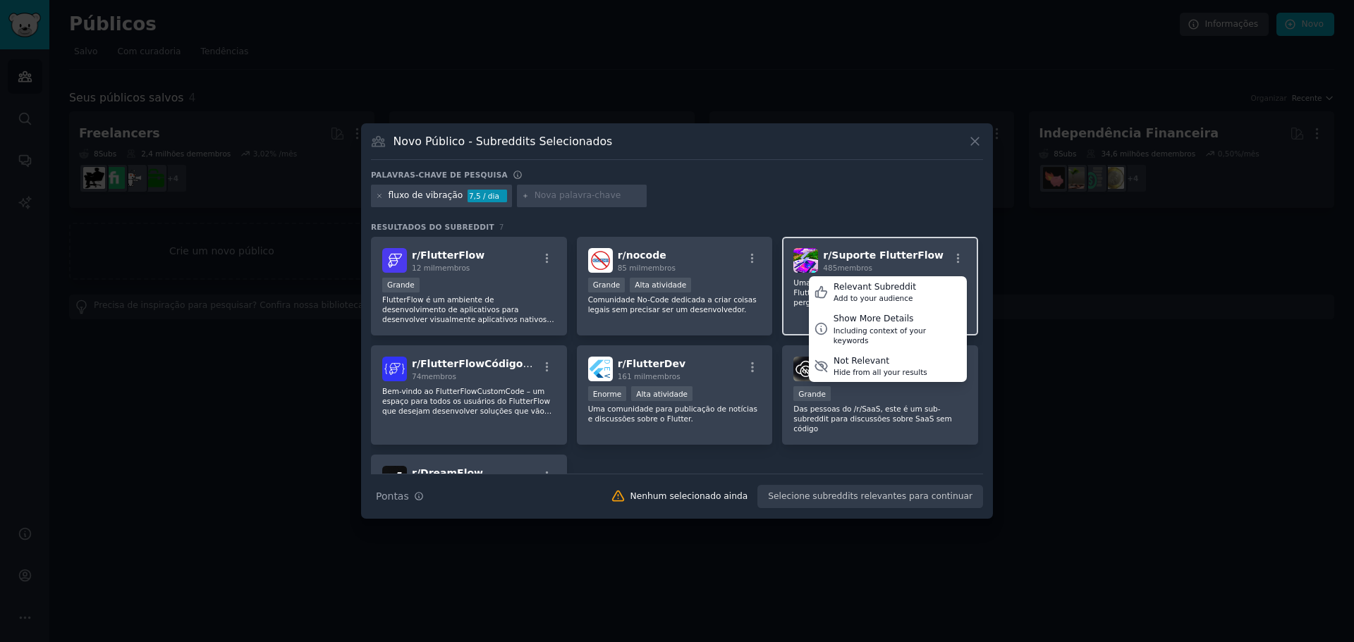 The height and width of the screenshot is (642, 1354). Describe the element at coordinates (588, 196) in the screenshot. I see `input: Nova palavra-chave` at that location.